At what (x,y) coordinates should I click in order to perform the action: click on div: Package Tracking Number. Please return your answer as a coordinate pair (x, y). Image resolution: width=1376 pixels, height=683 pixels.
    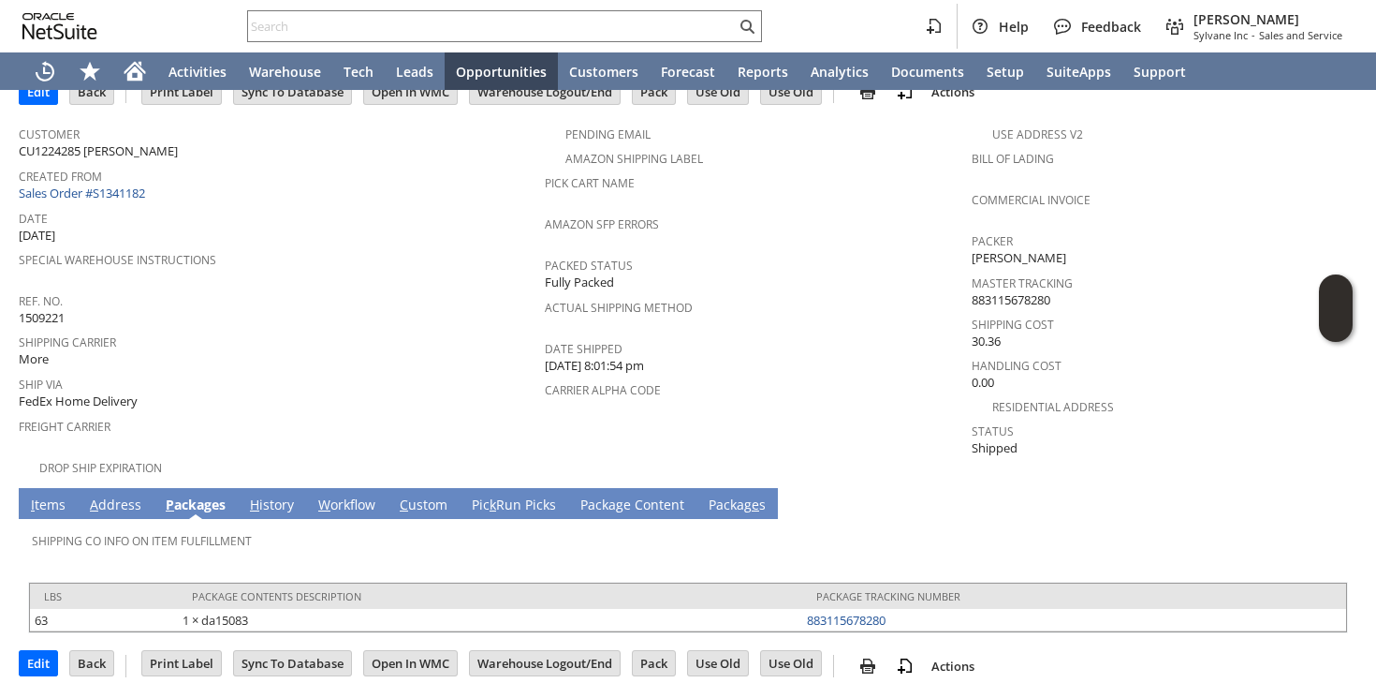
    Looking at the image, I should click on (1074, 596).